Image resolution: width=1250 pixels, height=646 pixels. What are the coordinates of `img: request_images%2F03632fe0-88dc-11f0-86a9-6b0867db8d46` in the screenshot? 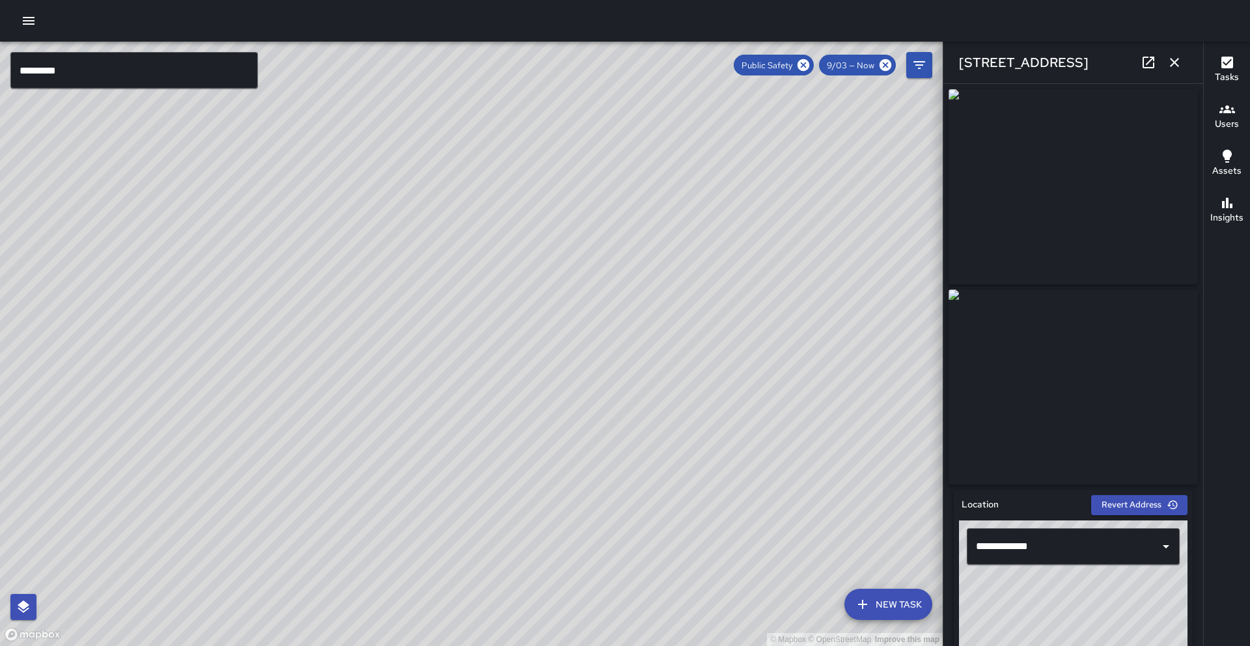 It's located at (1073, 187).